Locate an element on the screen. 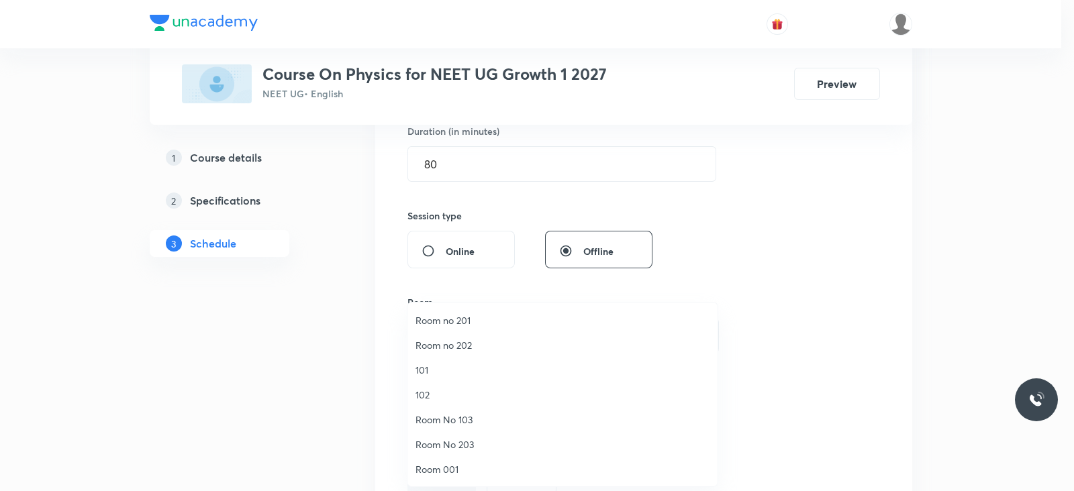 Image resolution: width=1074 pixels, height=491 pixels. span: Room 001 is located at coordinates (563, 469).